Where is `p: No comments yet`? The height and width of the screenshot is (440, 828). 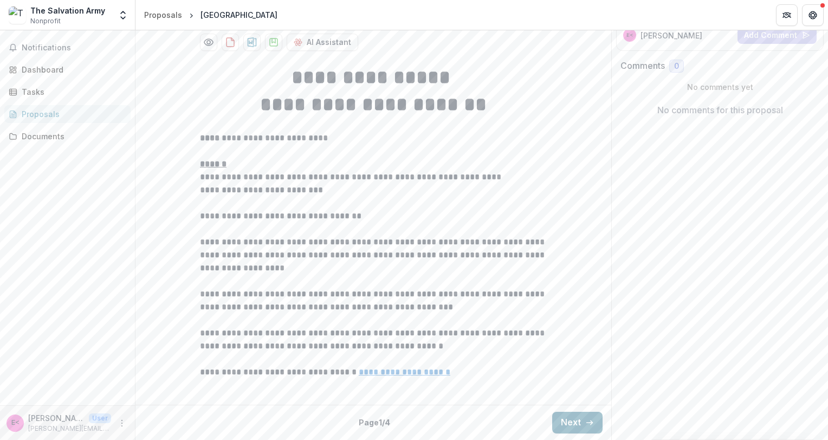
p: No comments yet is located at coordinates (720, 87).